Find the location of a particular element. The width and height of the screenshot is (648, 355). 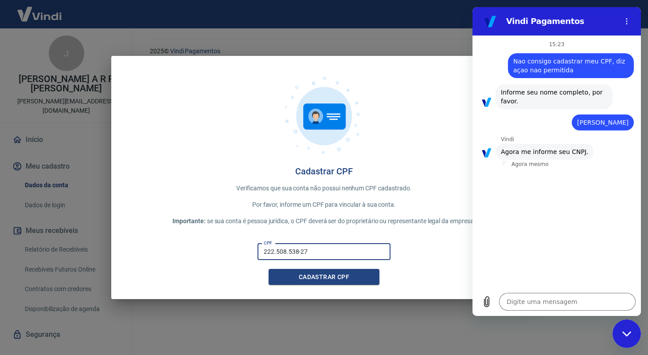

p: Vindi is located at coordinates (98, 132).